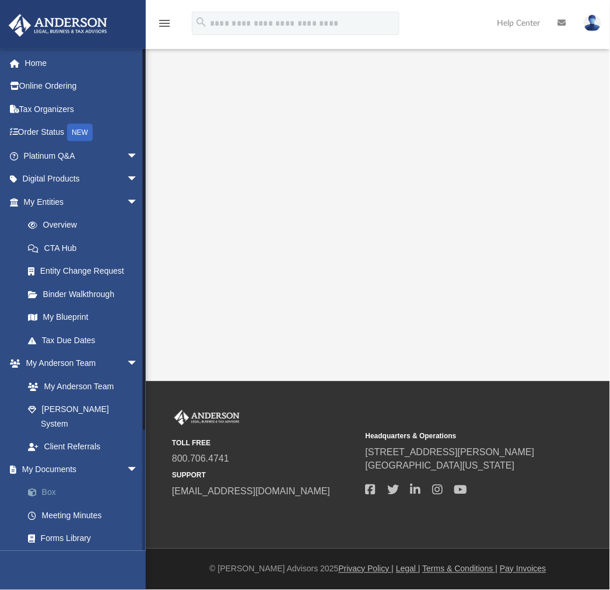 This screenshot has width=610, height=590. Describe the element at coordinates (79, 363) in the screenshot. I see `a: My Anderson Teamarrow_drop_down` at that location.